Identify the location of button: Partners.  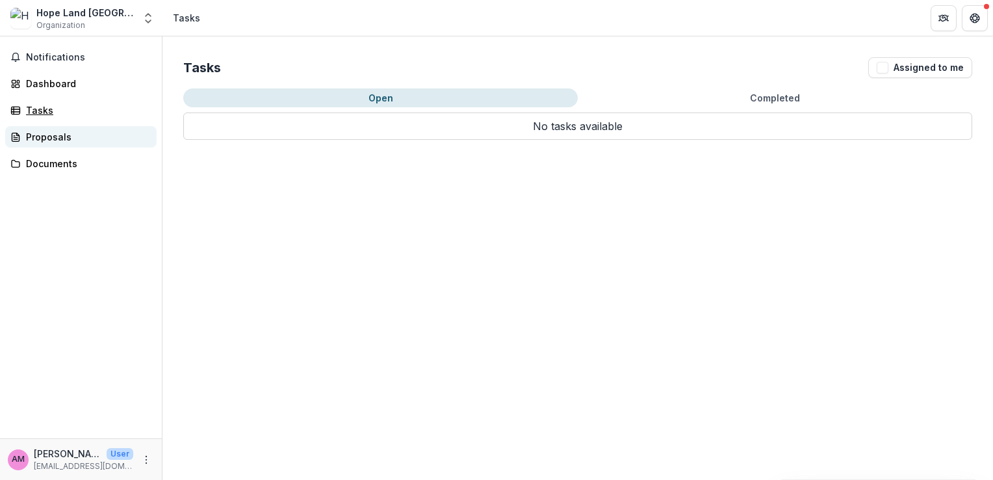
(944, 18).